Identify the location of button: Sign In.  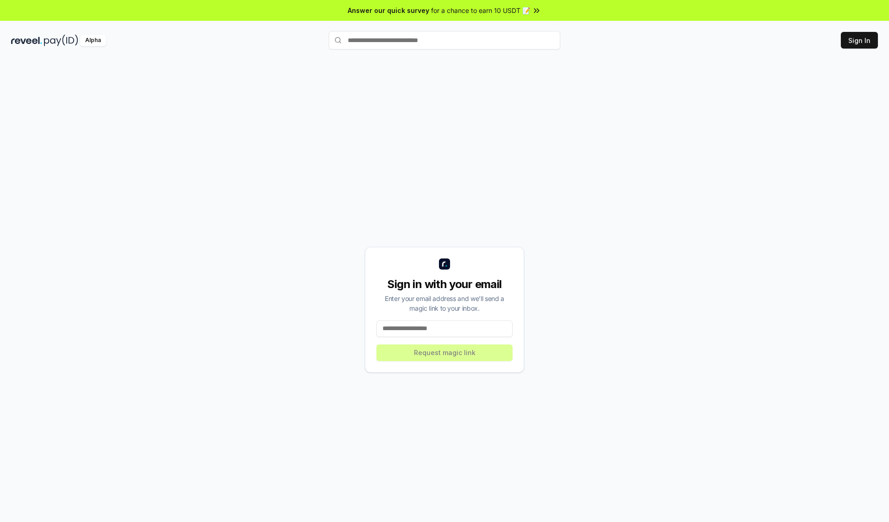
(859, 40).